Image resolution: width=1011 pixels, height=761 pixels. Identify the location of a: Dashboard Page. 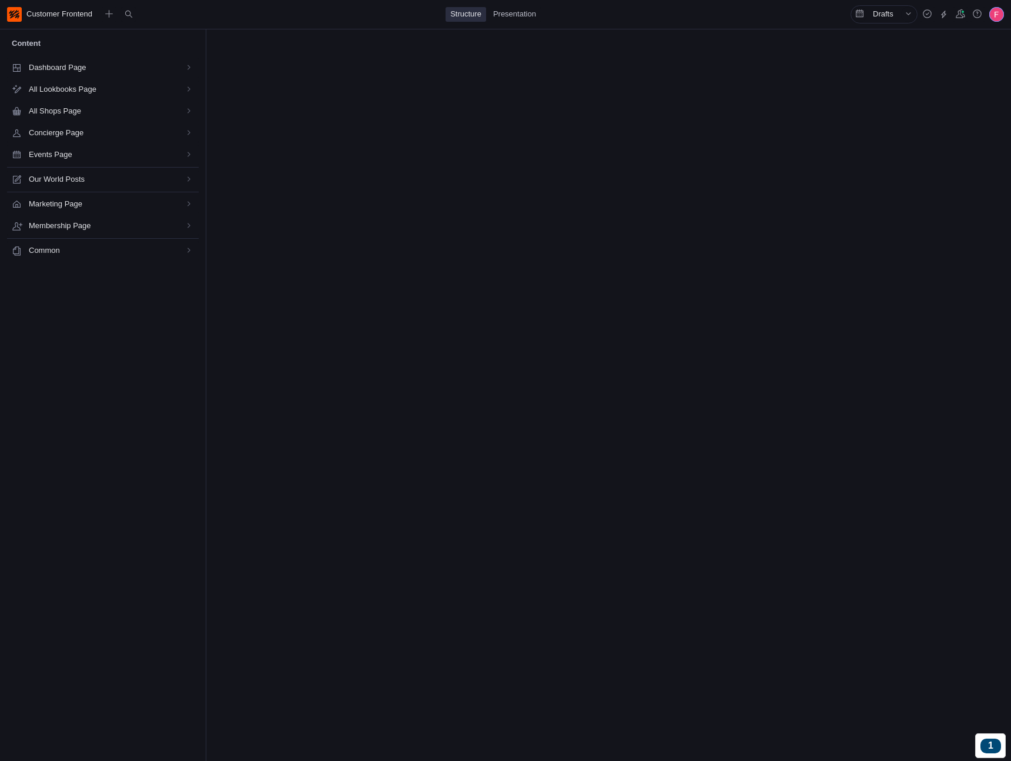
(103, 68).